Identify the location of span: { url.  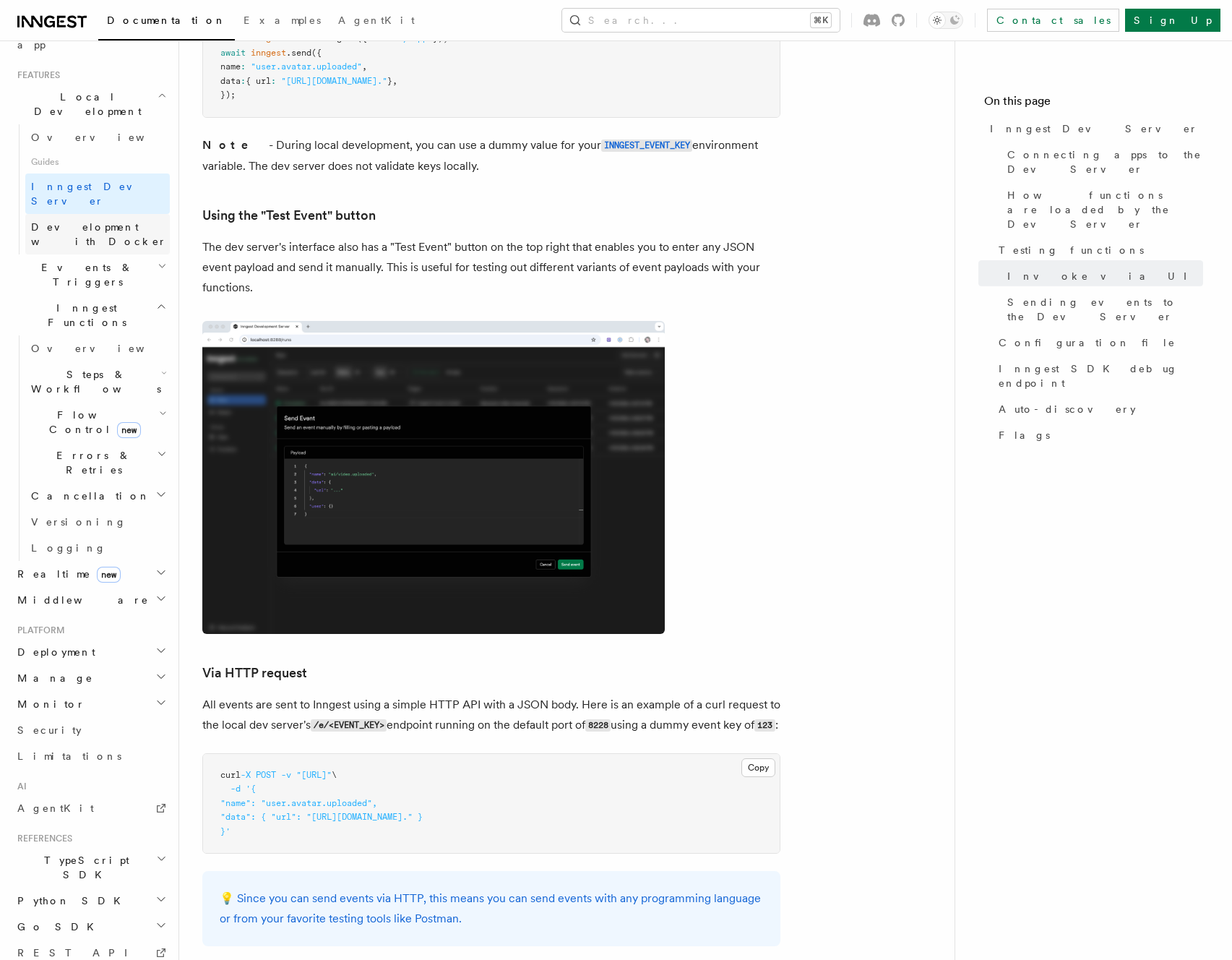
(258, 81).